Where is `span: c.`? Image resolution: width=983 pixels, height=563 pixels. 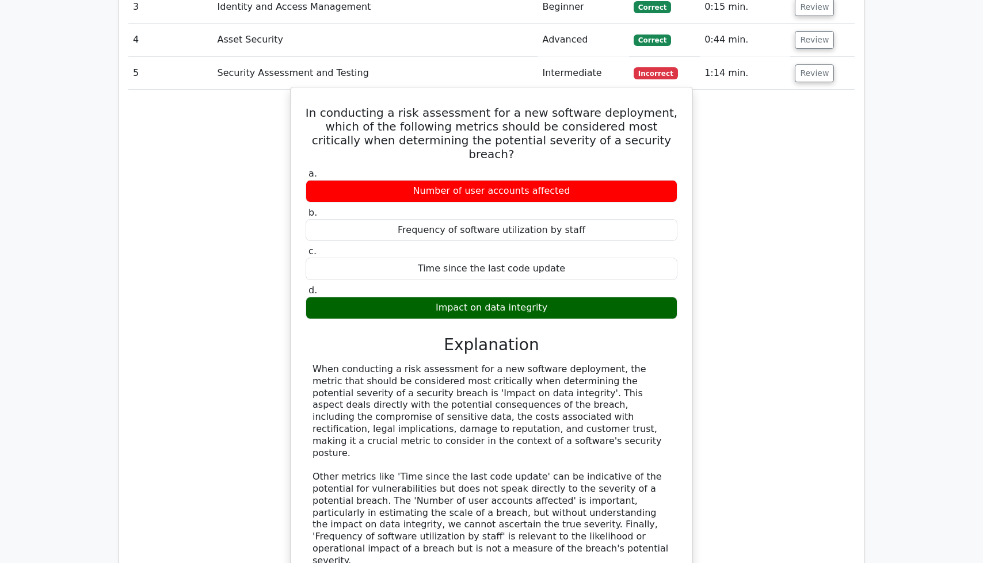 span: c. is located at coordinates (312, 251).